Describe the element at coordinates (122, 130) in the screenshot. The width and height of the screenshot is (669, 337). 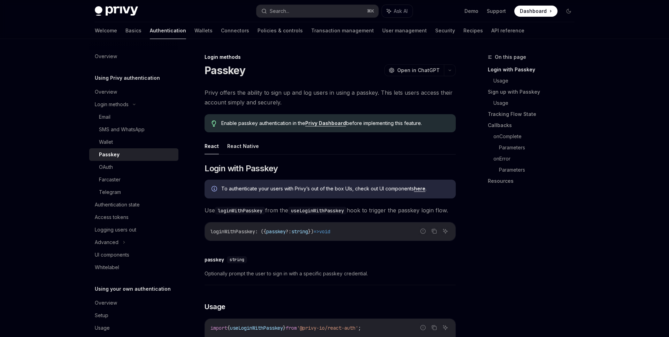
I see `div: SMS and WhatsApp` at that location.